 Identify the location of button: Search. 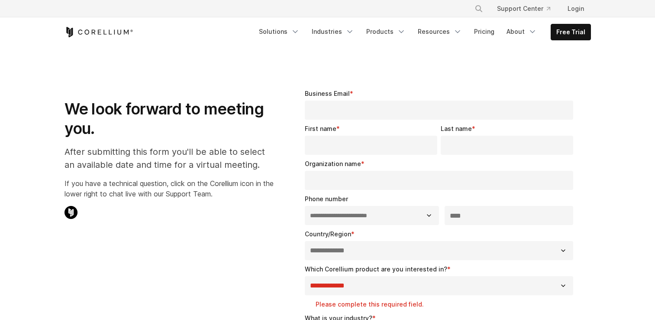
(479, 9).